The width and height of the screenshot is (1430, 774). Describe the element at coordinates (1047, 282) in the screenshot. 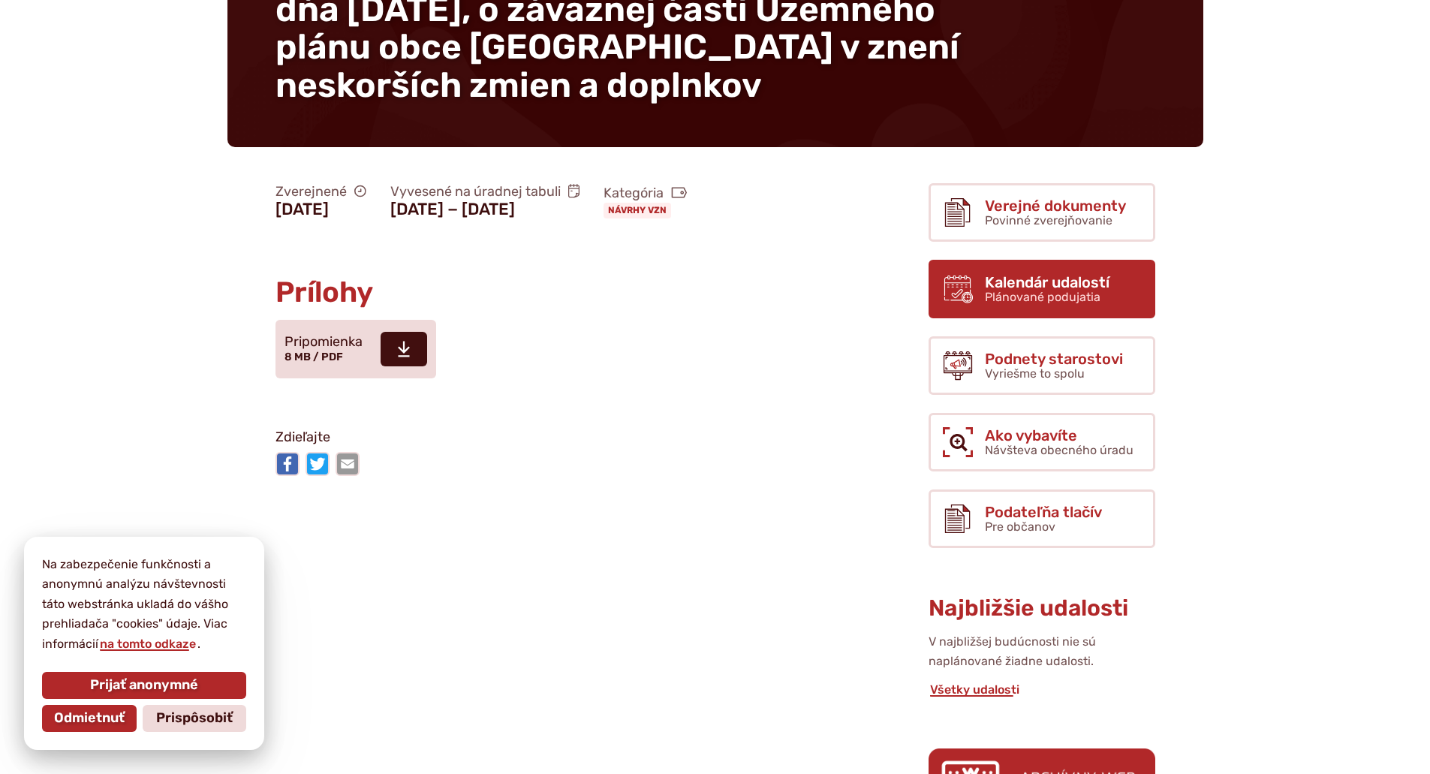

I see `span: Kalendár udalostí` at that location.